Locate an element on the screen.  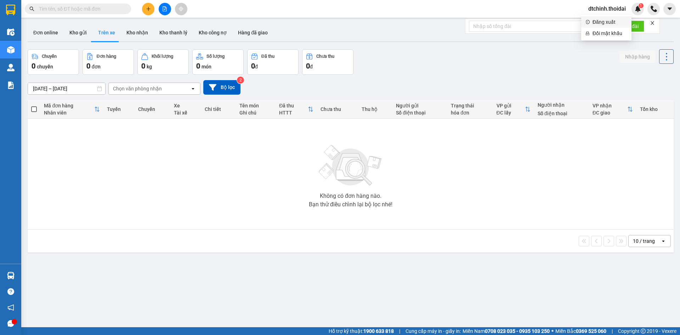
strong: 0369 525 060 is located at coordinates (591, 331).